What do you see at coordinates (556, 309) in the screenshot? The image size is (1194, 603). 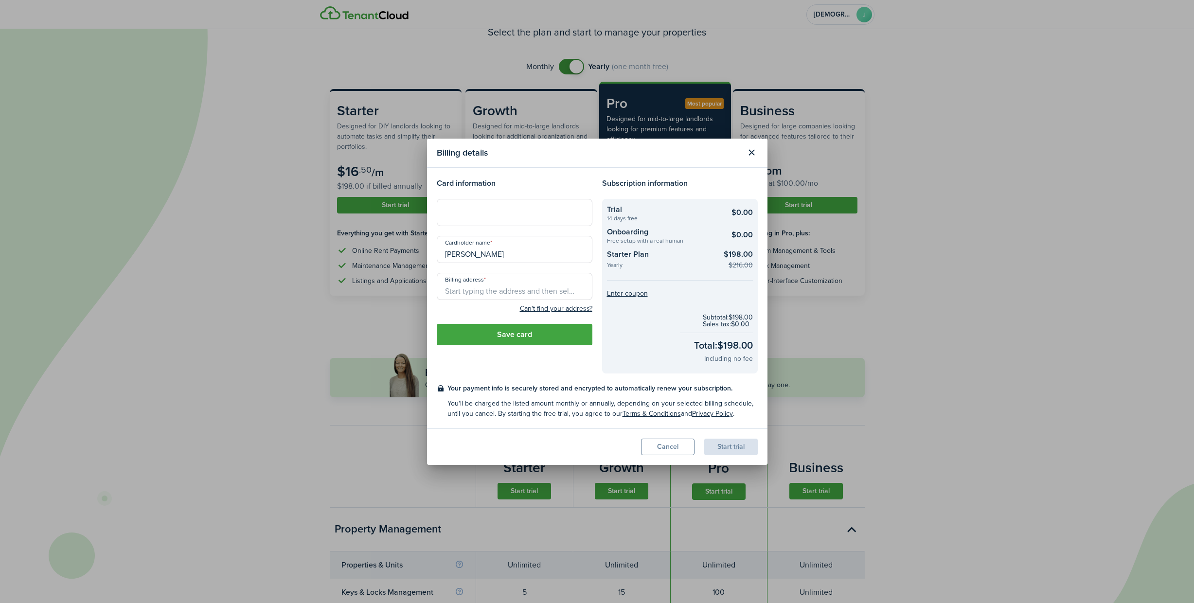 I see `button: Can't find your address?` at bounding box center [556, 309].